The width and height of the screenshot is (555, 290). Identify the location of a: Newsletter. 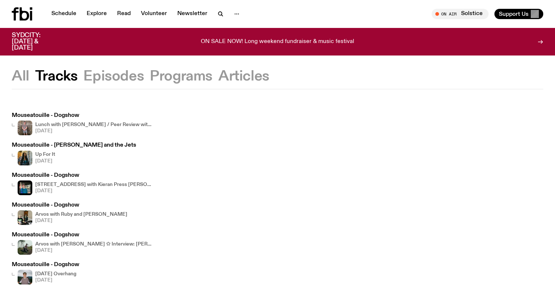
(192, 14).